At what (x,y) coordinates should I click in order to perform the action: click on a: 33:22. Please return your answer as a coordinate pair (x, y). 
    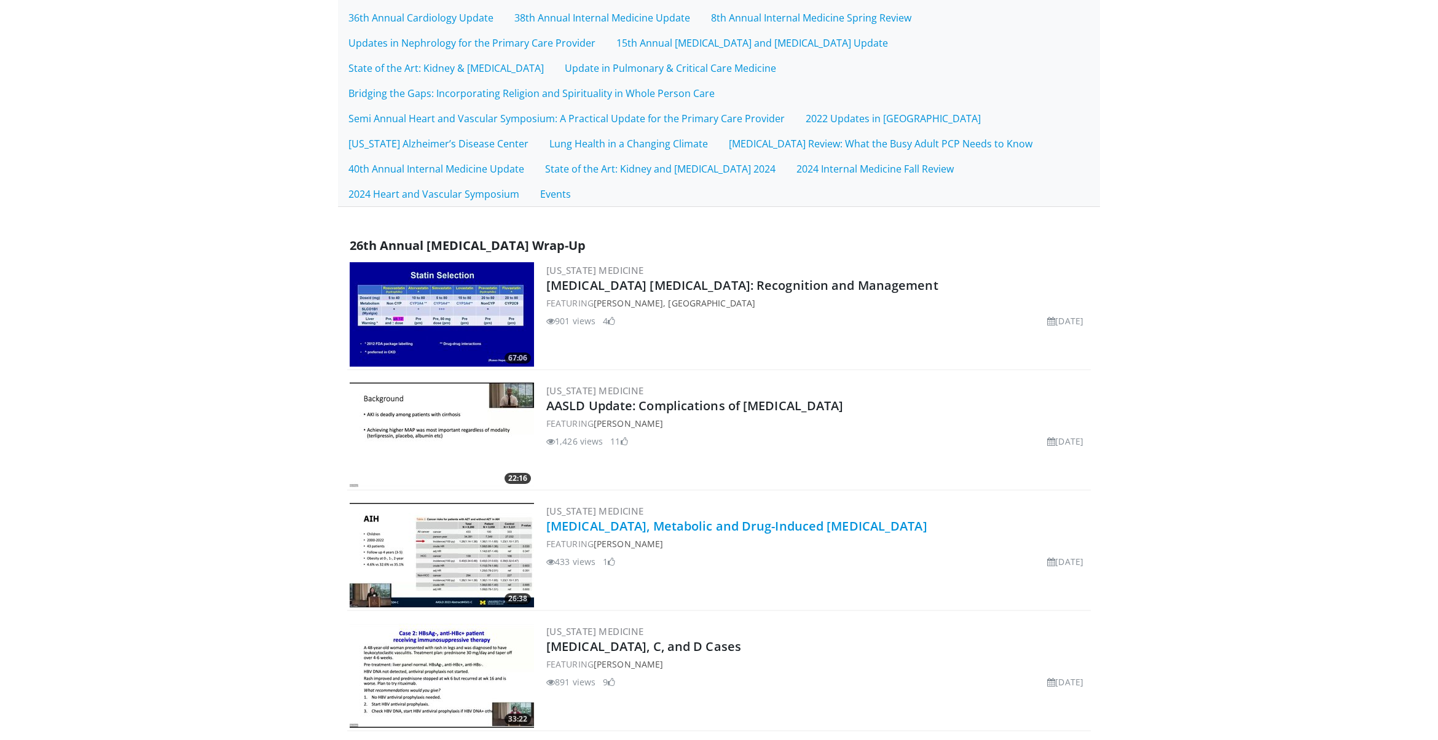
    Looking at the image, I should click on (442, 676).